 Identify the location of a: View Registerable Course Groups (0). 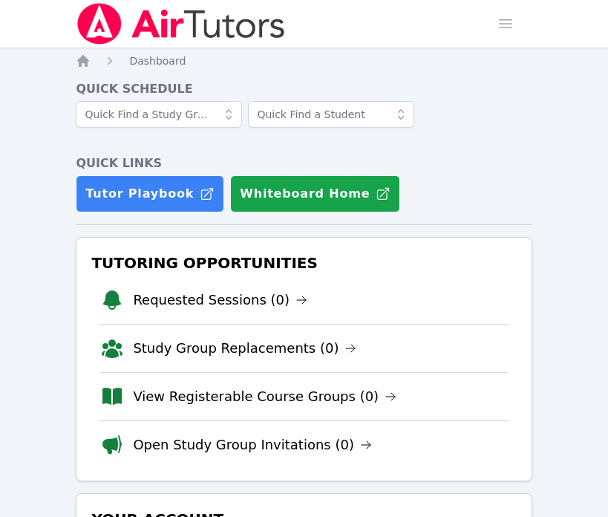
(264, 396).